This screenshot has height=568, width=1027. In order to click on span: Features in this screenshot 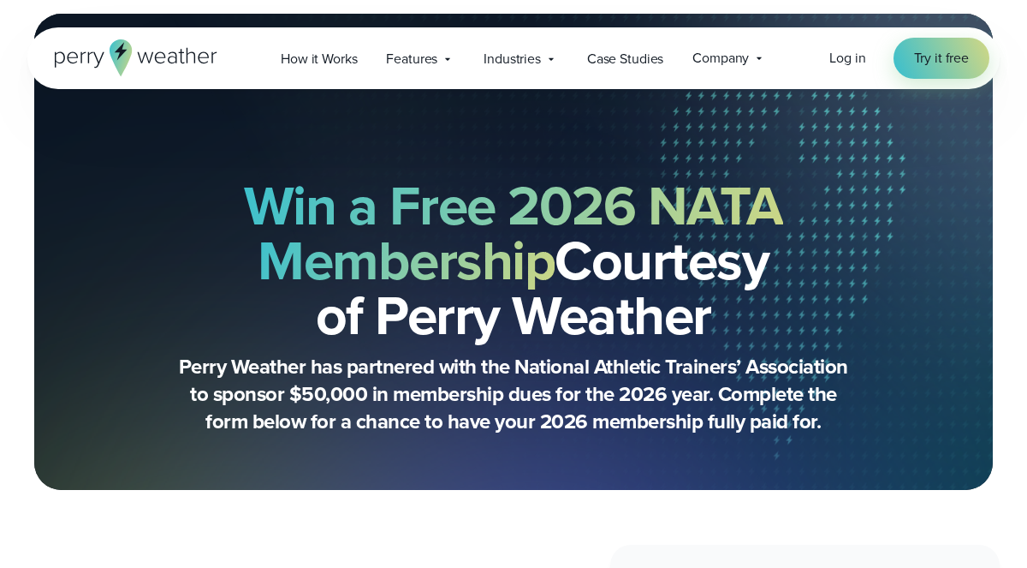, I will do `click(412, 59)`.